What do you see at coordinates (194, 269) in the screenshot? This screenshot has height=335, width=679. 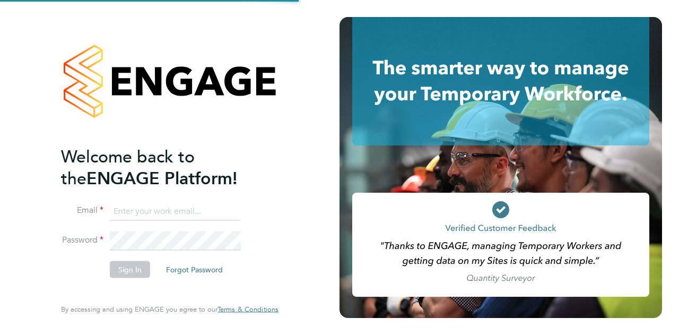 I see `button: Forgot Password` at bounding box center [194, 269].